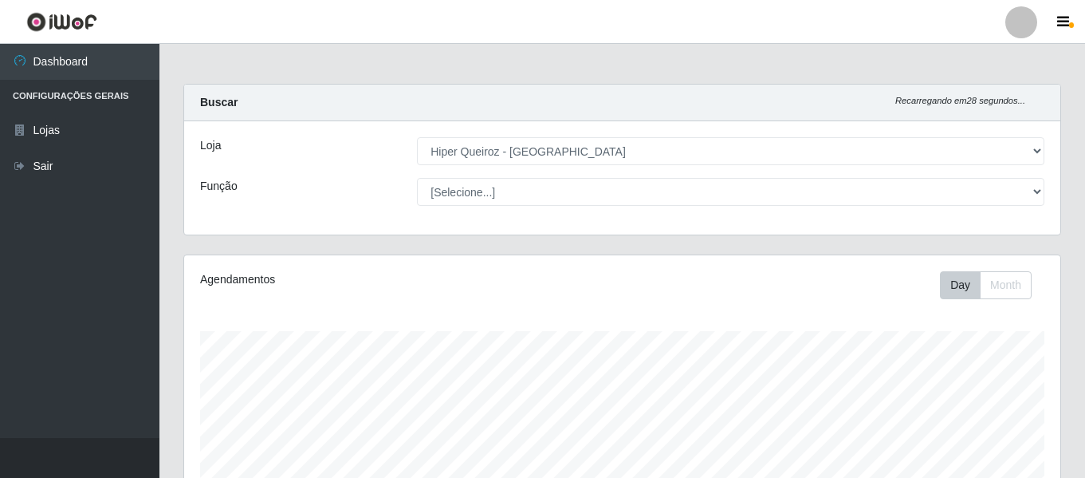  What do you see at coordinates (218, 102) in the screenshot?
I see `strong: Buscar` at bounding box center [218, 102].